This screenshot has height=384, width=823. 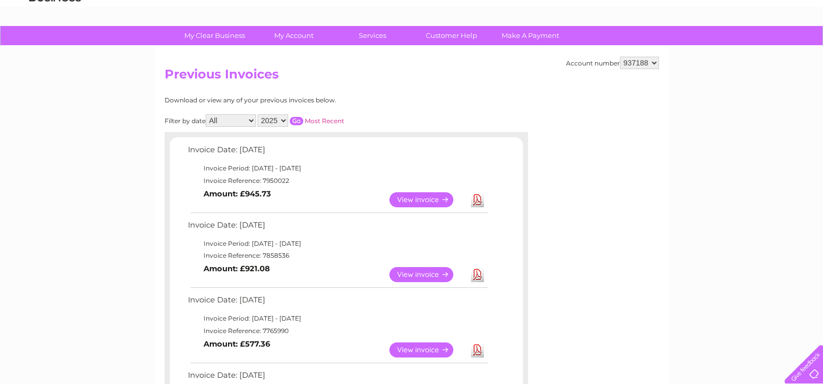 What do you see at coordinates (530, 35) in the screenshot?
I see `a: Make A Payment` at bounding box center [530, 35].